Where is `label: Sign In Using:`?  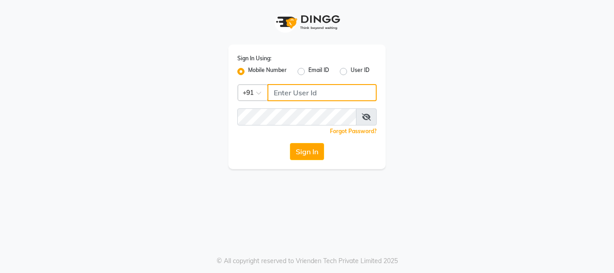 label: Sign In Using: is located at coordinates (255, 58).